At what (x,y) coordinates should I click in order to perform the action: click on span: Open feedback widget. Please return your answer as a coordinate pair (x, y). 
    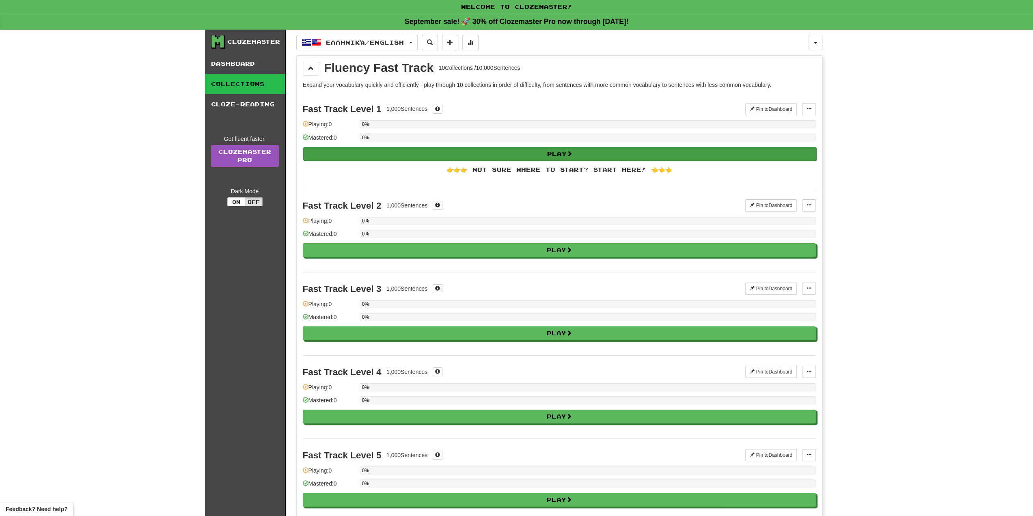
    Looking at the image, I should click on (37, 509).